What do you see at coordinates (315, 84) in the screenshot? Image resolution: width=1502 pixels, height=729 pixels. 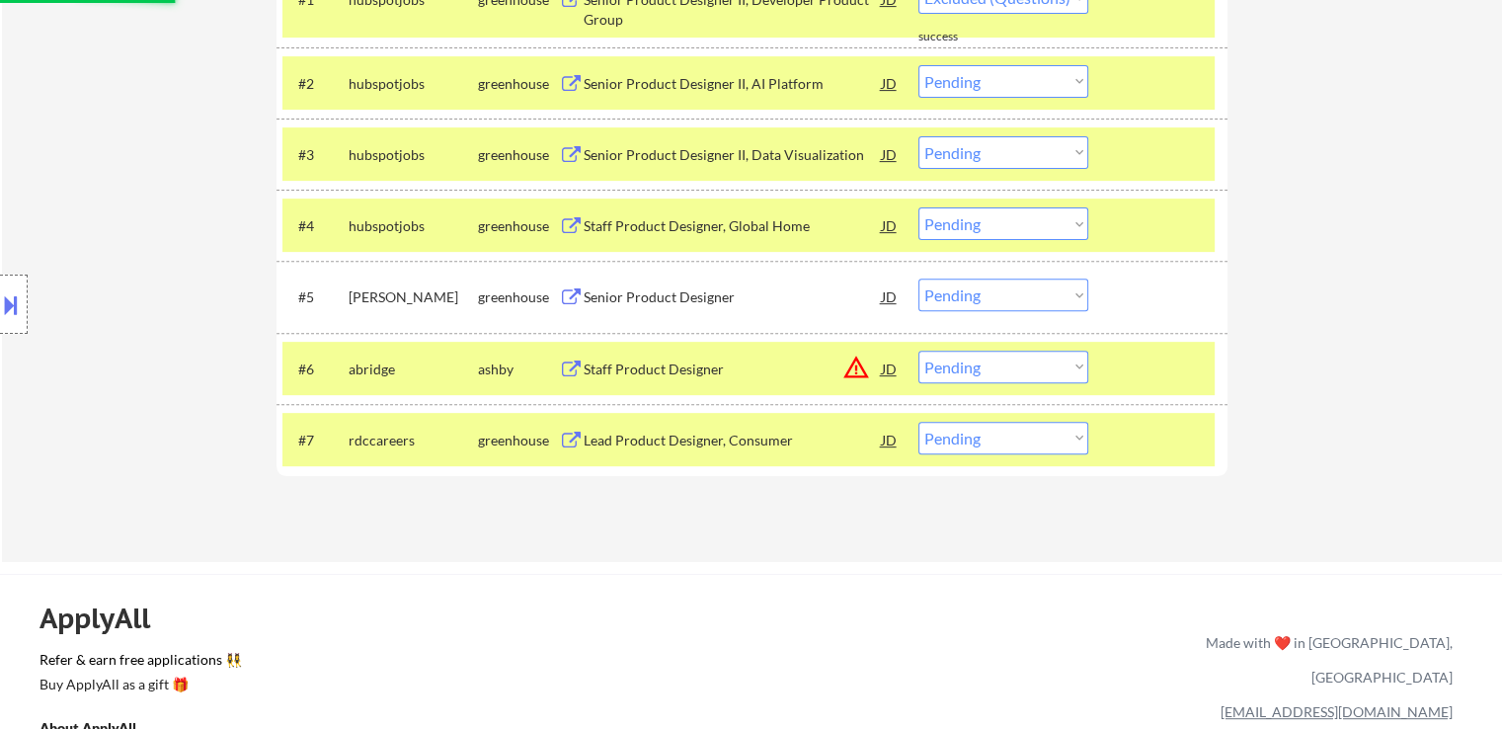 I see `div: #2` at bounding box center [315, 84].